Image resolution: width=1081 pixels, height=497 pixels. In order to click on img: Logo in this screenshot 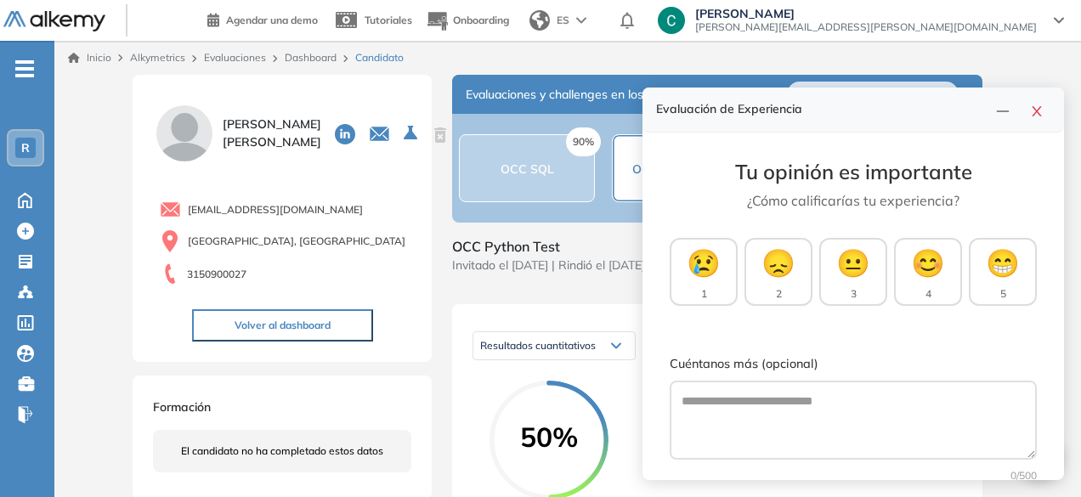, I will do `click(54, 21)`.